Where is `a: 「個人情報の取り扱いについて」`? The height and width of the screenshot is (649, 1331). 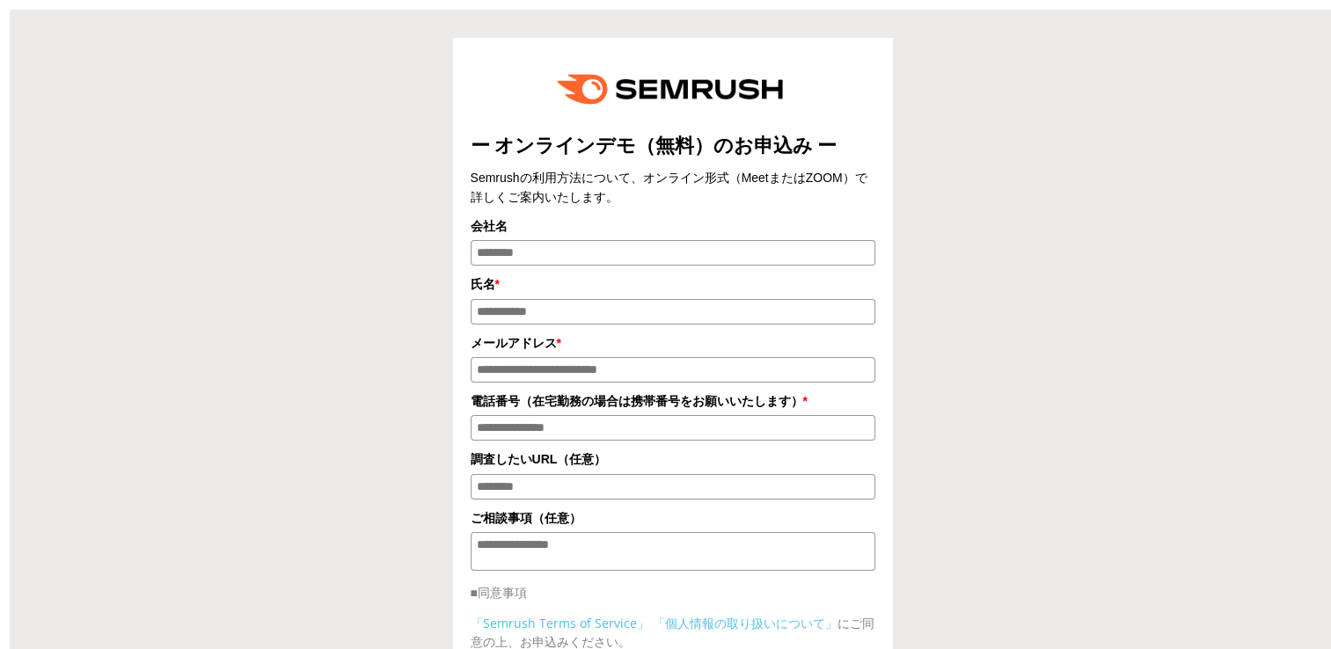
a: 「個人情報の取り扱いについて」 is located at coordinates (745, 623).